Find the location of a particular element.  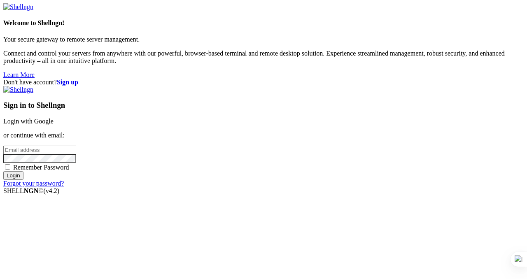

h4: Welcome to Shellngn! is located at coordinates (264, 23).